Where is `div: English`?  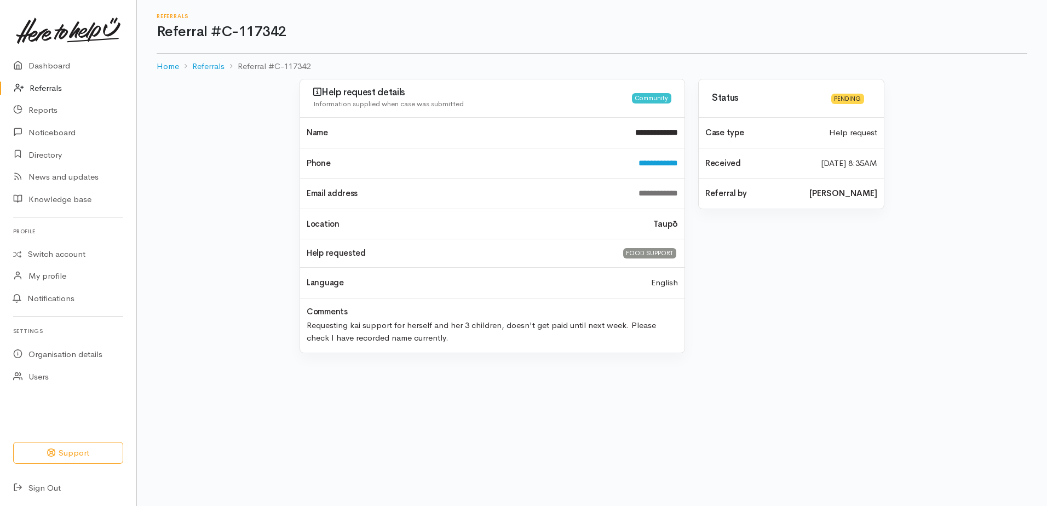 div: English is located at coordinates (664, 282).